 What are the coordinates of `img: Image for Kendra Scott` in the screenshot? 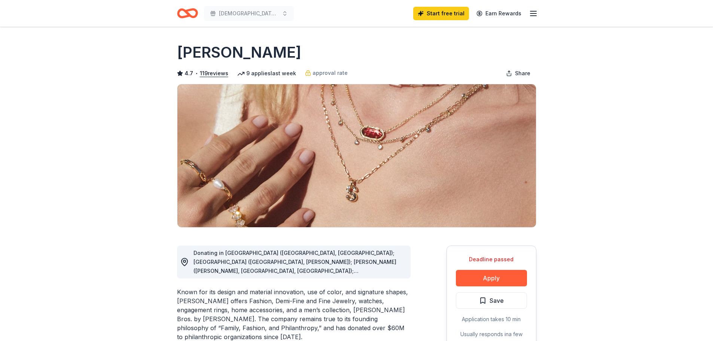 It's located at (357, 156).